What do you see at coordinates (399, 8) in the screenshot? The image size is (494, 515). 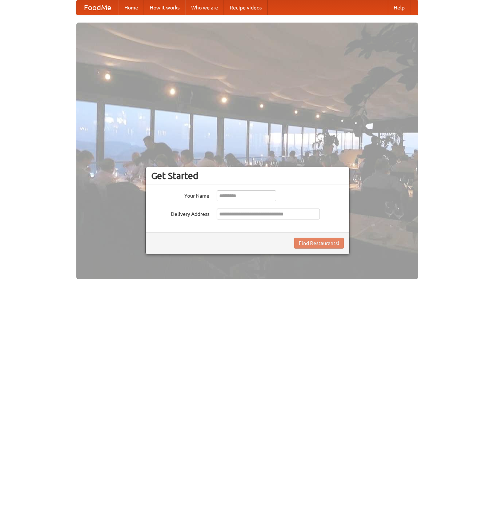 I see `a: Help` at bounding box center [399, 8].